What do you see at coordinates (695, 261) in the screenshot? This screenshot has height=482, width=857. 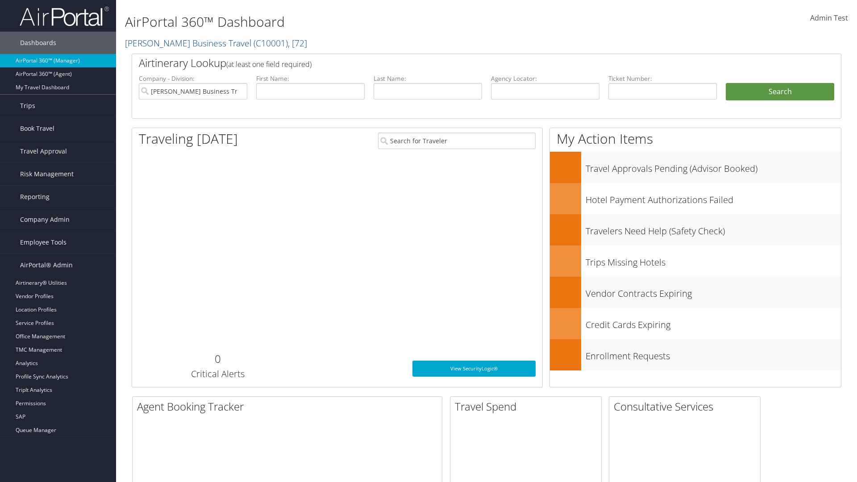 I see `a: Trips Missing Hotels` at bounding box center [695, 261].